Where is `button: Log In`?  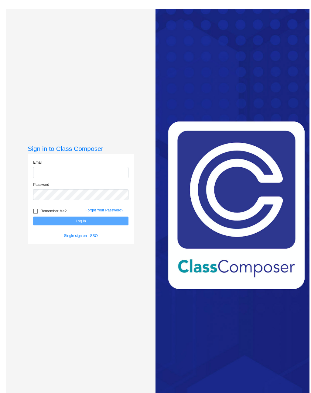
button: Log In is located at coordinates (81, 221).